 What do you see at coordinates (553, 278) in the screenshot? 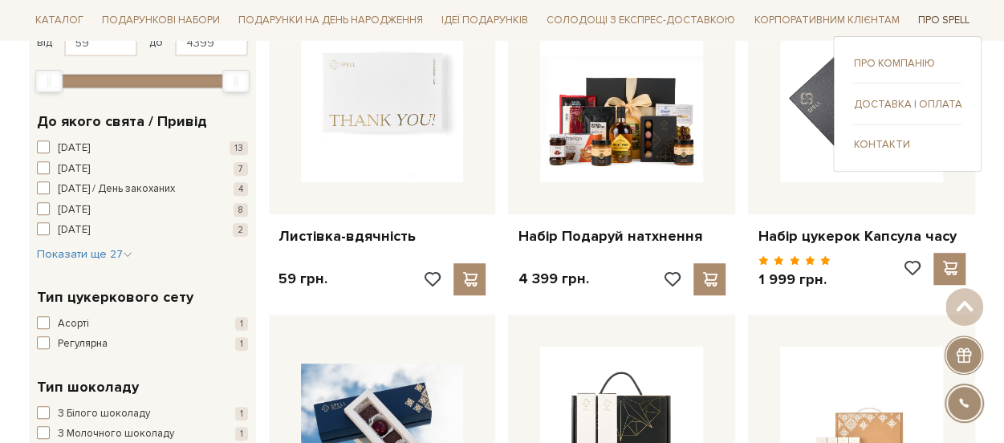
I see `p: 4 399 грн.` at bounding box center [553, 278].